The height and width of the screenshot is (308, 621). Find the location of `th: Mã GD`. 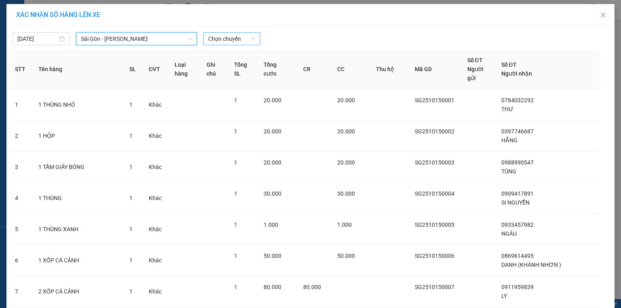

th: Mã GD is located at coordinates (434, 69).